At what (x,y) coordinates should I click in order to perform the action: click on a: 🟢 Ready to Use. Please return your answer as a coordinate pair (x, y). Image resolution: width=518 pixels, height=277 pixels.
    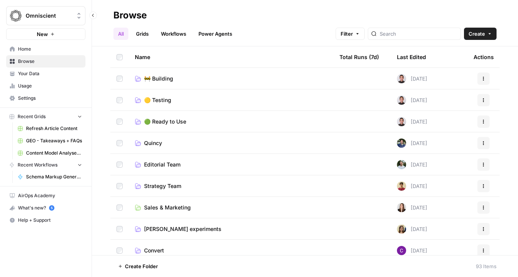
    Looking at the image, I should click on (231, 121).